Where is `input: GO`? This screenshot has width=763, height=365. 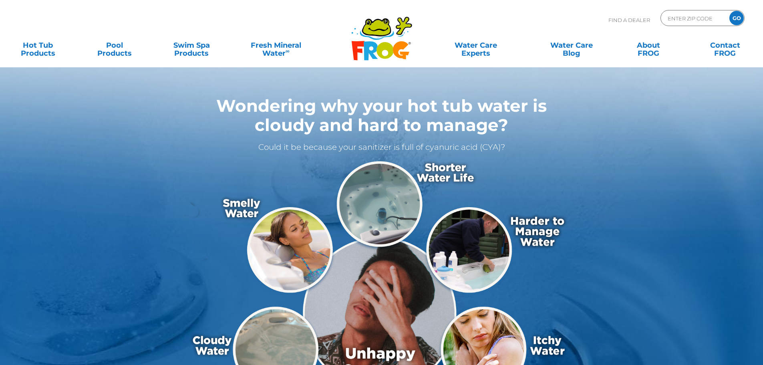 input: GO is located at coordinates (736, 18).